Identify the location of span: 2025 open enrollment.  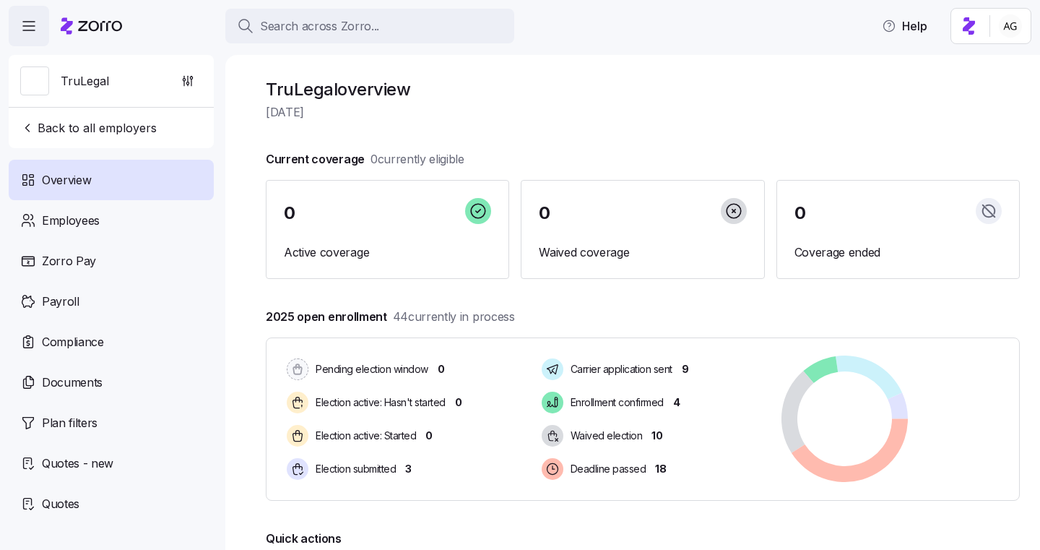
(390, 316).